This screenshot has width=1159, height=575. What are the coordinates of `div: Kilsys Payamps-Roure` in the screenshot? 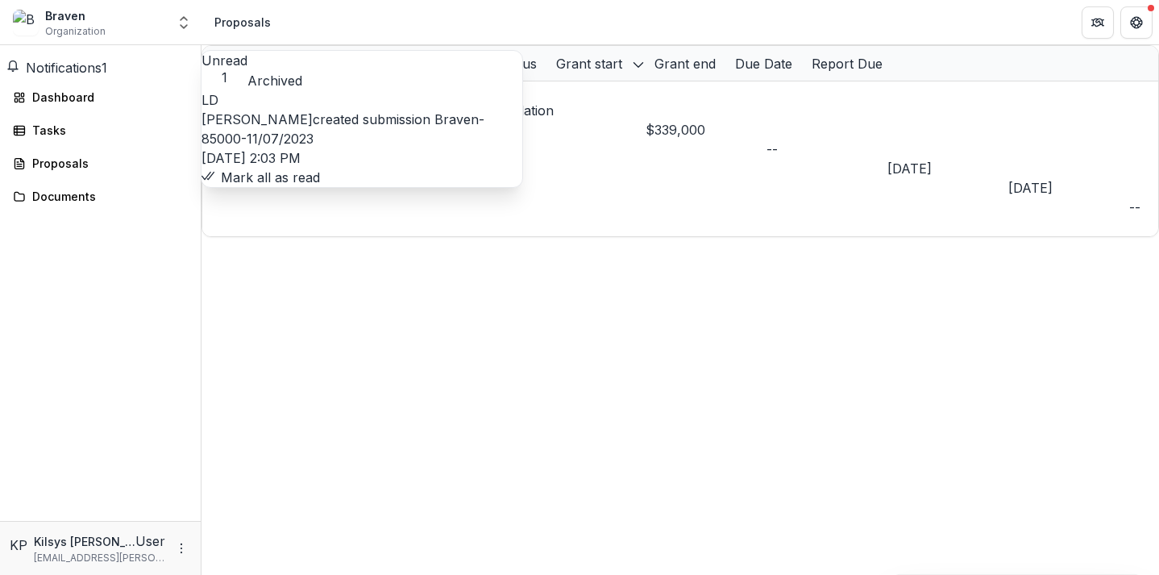 It's located at (19, 545).